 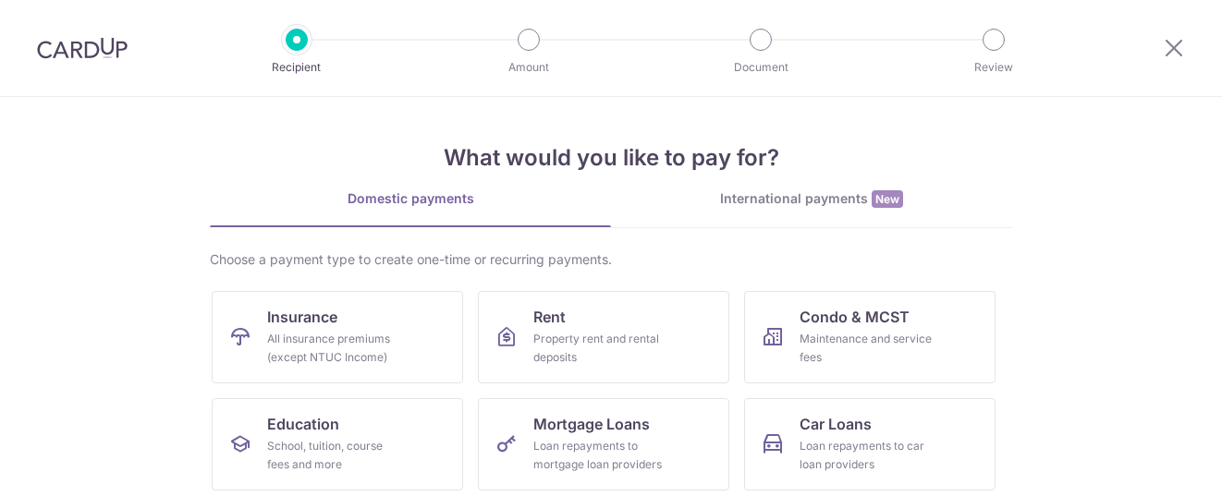 I want to click on a: RentProperty rent and rental deposits, so click(x=604, y=337).